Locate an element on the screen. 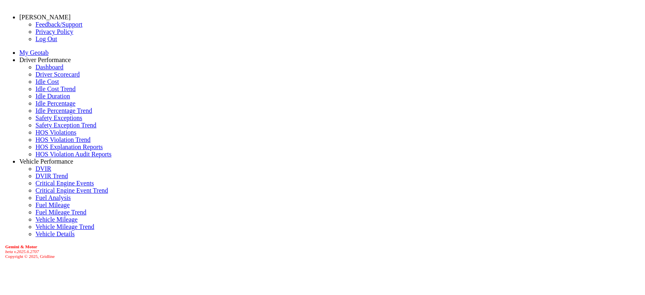 This screenshot has height=295, width=645. a: DVIR Trend is located at coordinates (52, 176).